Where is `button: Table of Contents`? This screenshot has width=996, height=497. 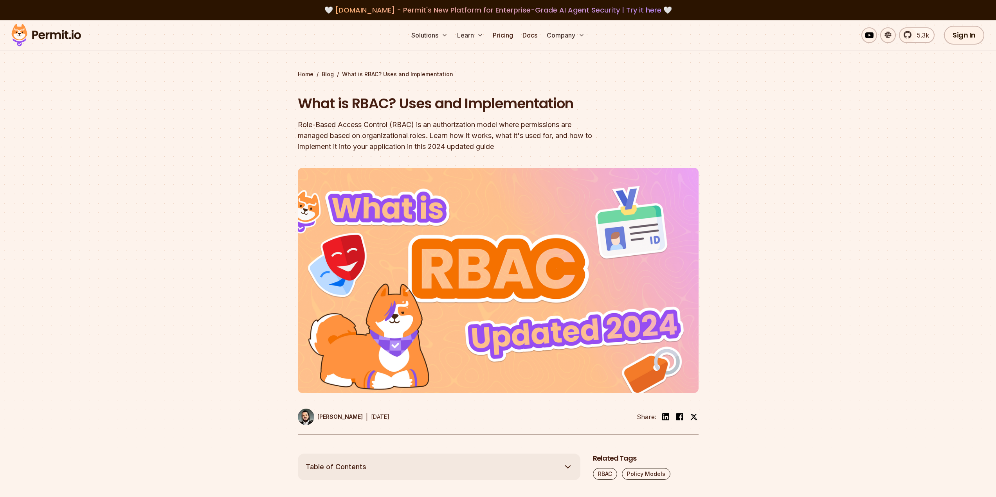
button: Table of Contents is located at coordinates (439, 467).